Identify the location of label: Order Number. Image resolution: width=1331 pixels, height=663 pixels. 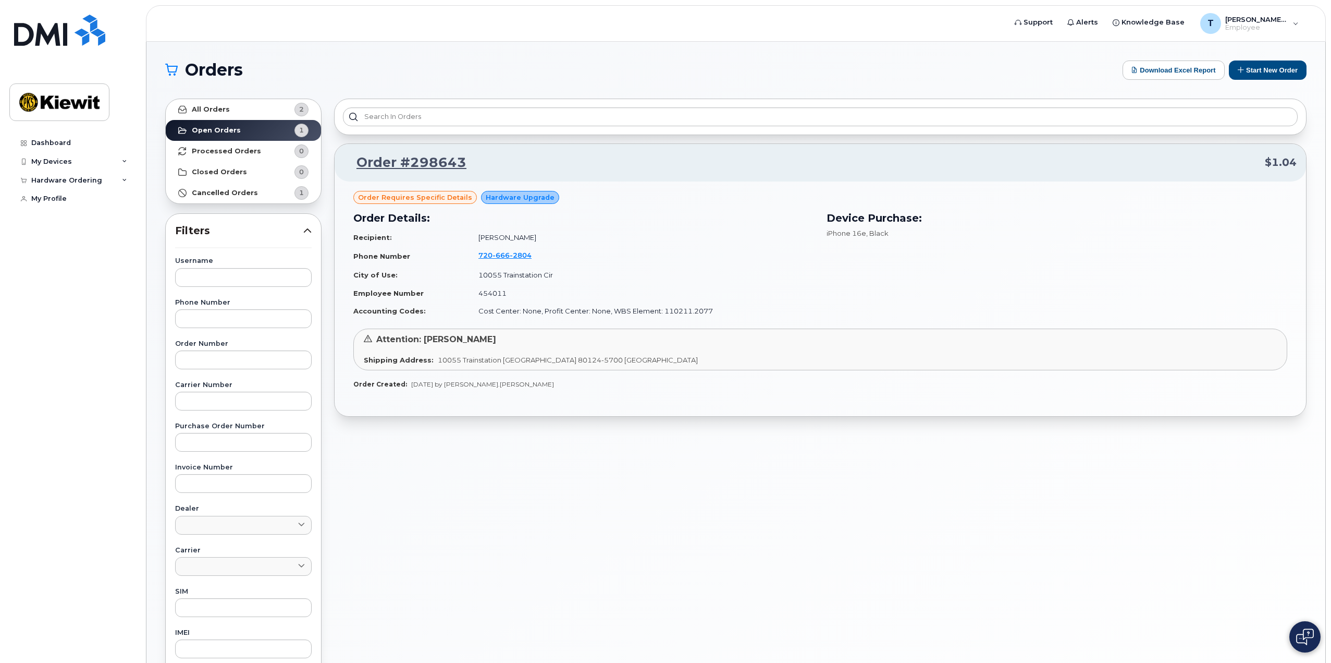
(243, 344).